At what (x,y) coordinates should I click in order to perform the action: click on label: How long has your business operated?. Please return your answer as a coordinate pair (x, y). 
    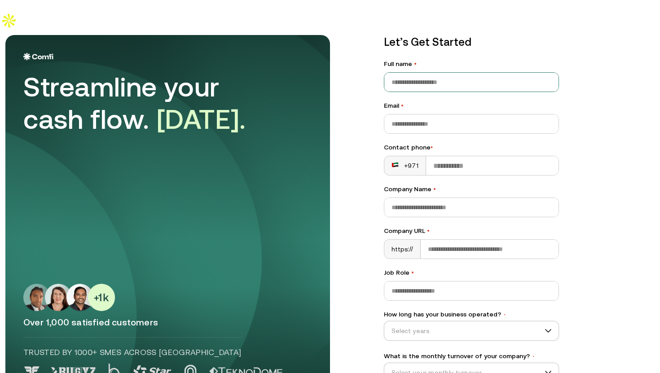
    Looking at the image, I should click on (471, 314).